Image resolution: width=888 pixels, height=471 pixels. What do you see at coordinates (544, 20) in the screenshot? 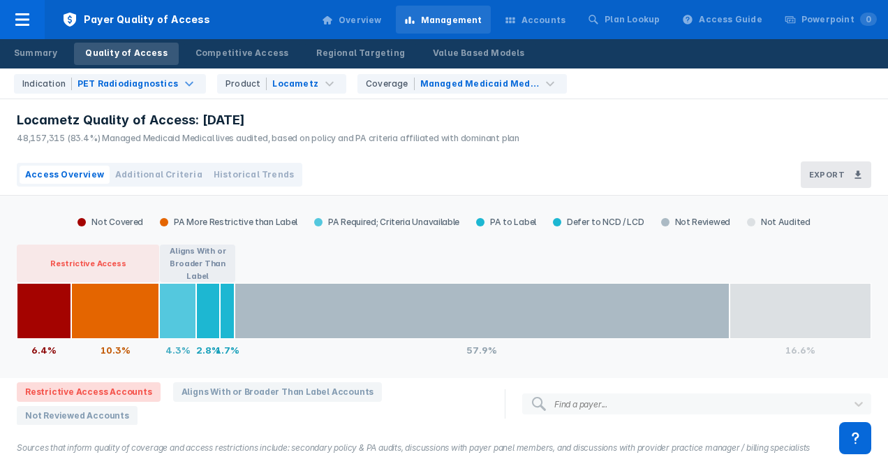
I see `div: Accounts` at bounding box center [544, 20].